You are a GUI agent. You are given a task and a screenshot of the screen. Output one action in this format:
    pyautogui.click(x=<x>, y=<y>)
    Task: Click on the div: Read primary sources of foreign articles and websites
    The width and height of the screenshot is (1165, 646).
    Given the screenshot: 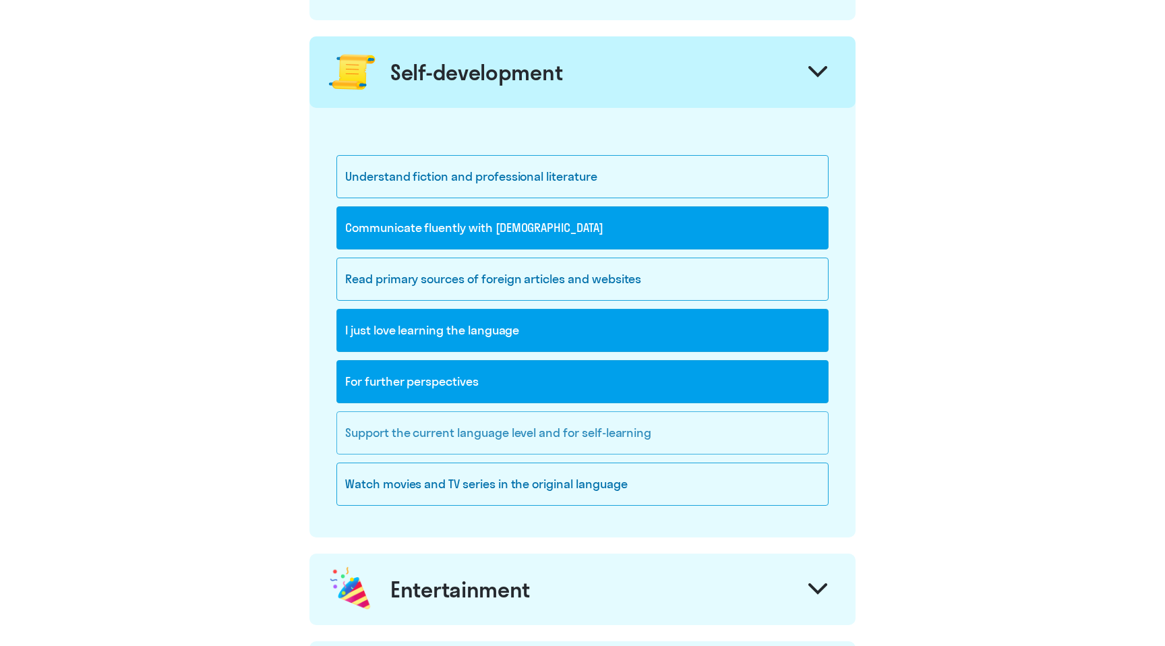 What is the action you would take?
    pyautogui.click(x=582, y=279)
    